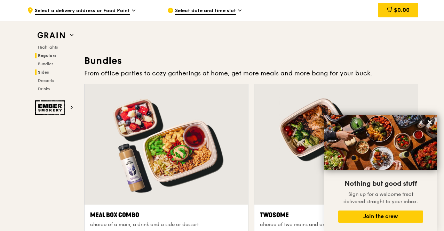 The height and width of the screenshot is (231, 444). Describe the element at coordinates (51, 35) in the screenshot. I see `img: Grain web logo` at that location.